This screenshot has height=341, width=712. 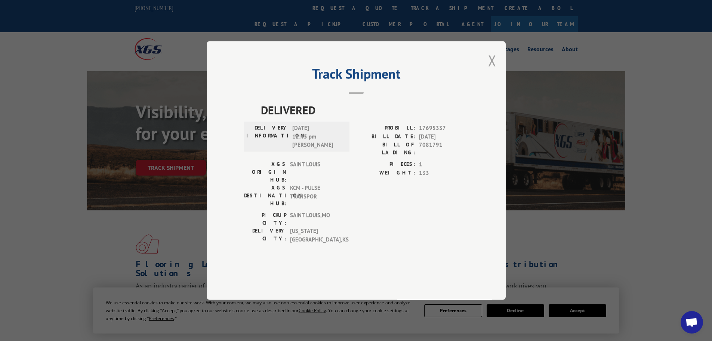 What do you see at coordinates (315, 219) in the screenshot?
I see `span: SAINT LOUIS , MO` at bounding box center [315, 219].